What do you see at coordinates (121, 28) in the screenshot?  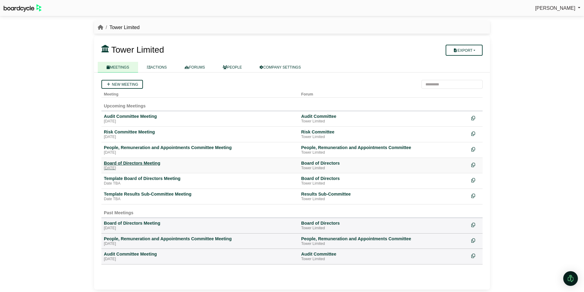 I see `li: Tower Limited` at bounding box center [121, 28].